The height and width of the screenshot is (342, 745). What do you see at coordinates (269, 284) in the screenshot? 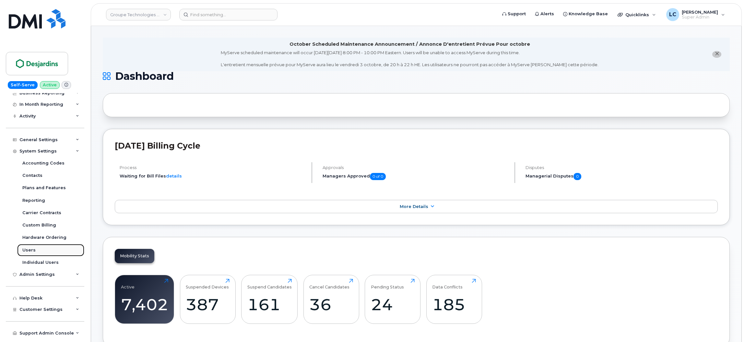
I see `div: Suspend Candidates` at bounding box center [269, 284].